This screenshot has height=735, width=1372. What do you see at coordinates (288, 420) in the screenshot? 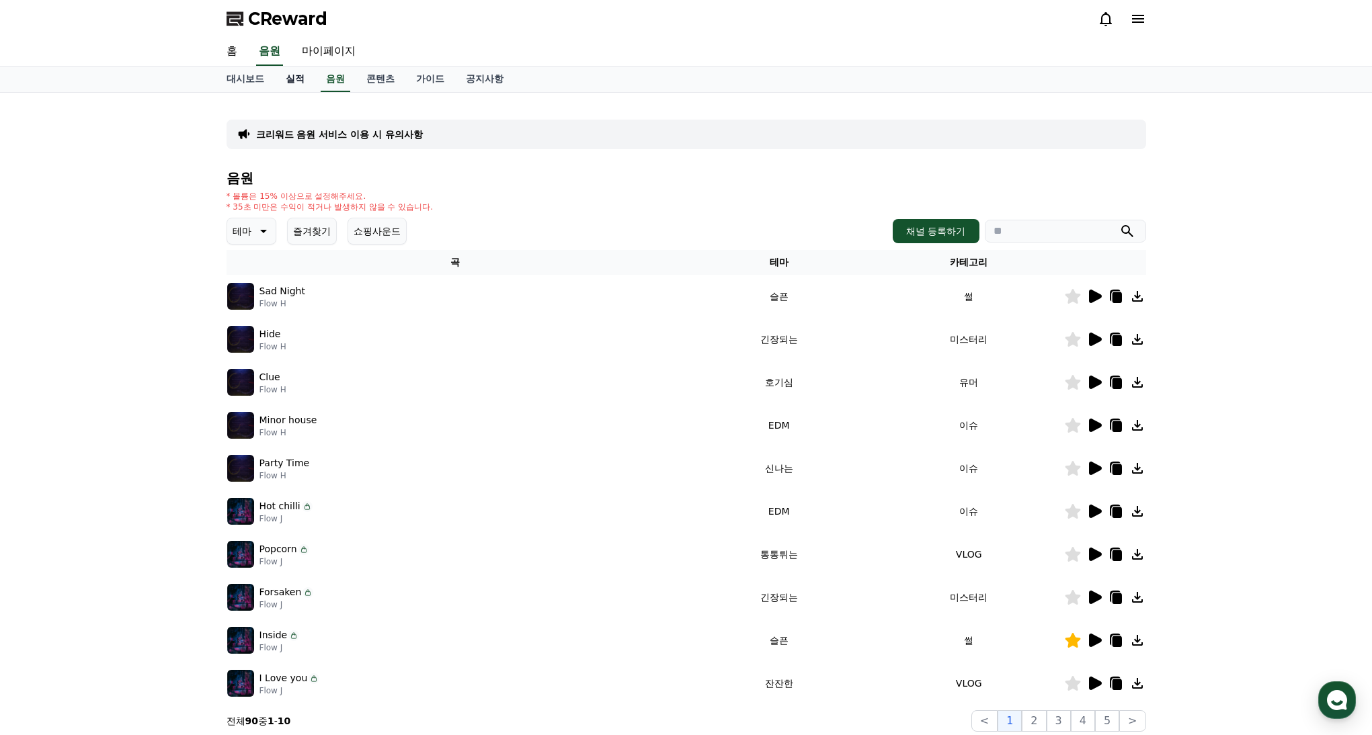
I see `p: Minor house` at bounding box center [288, 420].